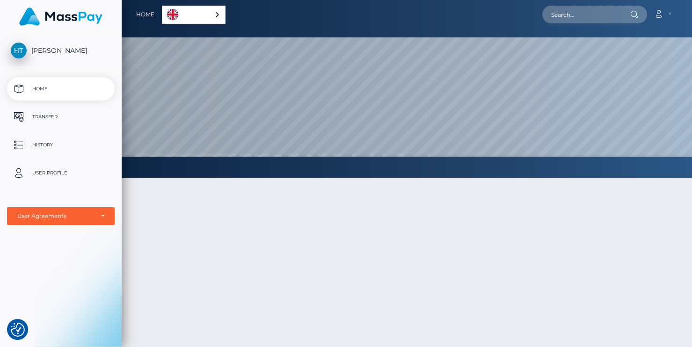 This screenshot has height=347, width=692. Describe the element at coordinates (61, 16) in the screenshot. I see `img: MassPay` at that location.